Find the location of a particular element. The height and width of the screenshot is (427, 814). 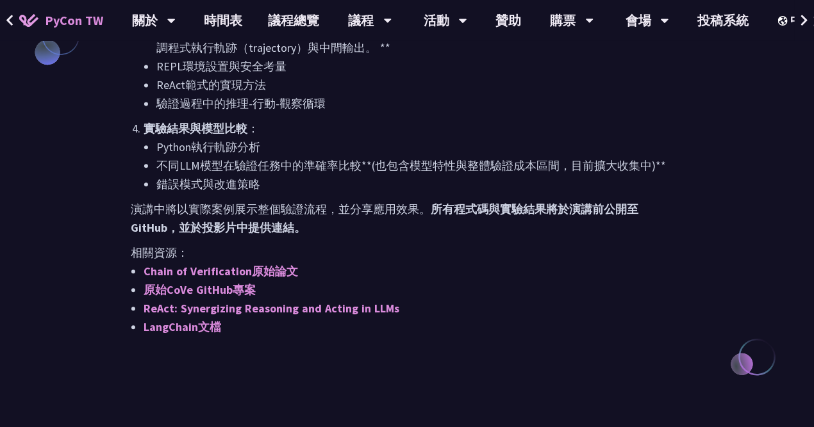

li: 不同LLM模型在驗證任務中的準確率比較**(也包含模型特性與整體驗證成本區間，目前擴大收集中)** is located at coordinates (420, 165).